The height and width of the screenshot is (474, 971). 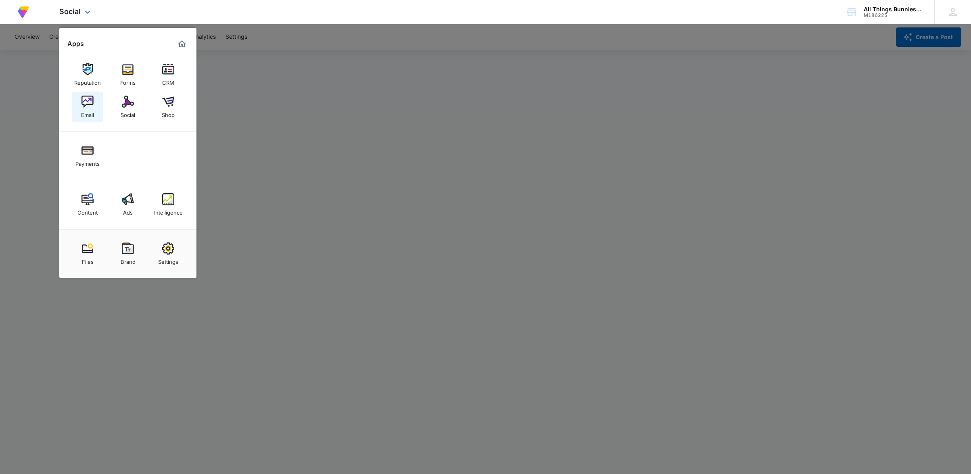 What do you see at coordinates (87, 210) in the screenshot?
I see `div: Content` at bounding box center [87, 210].